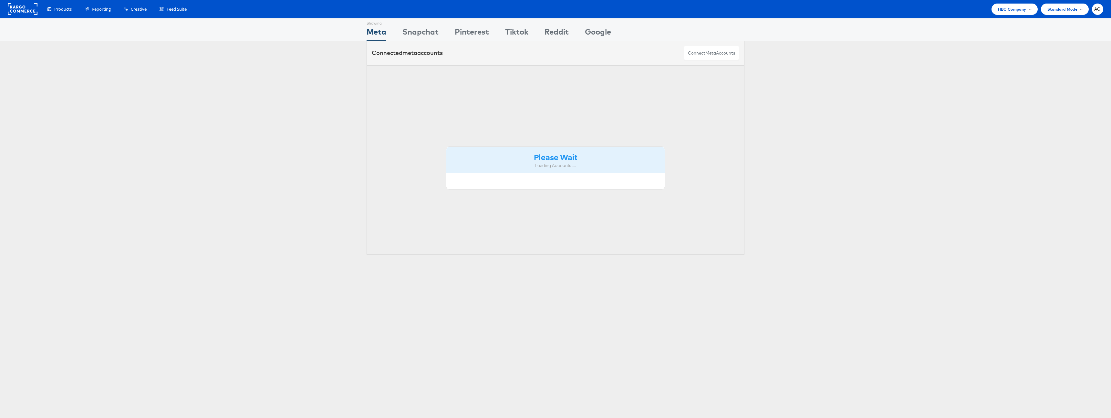  I want to click on span: Products, so click(63, 9).